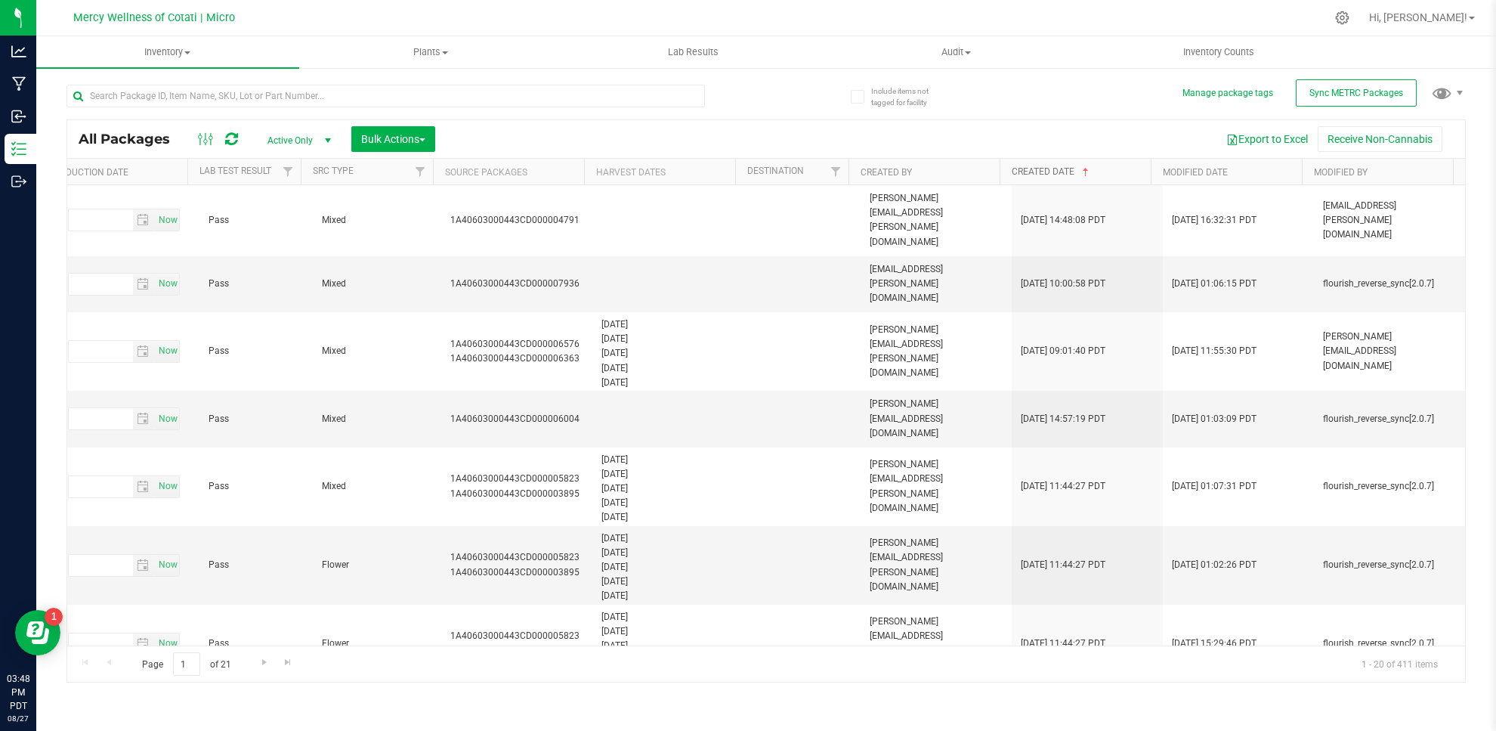 Image resolution: width=1496 pixels, height=731 pixels. What do you see at coordinates (1052, 172) in the screenshot?
I see `a: Created Date` at bounding box center [1052, 172].